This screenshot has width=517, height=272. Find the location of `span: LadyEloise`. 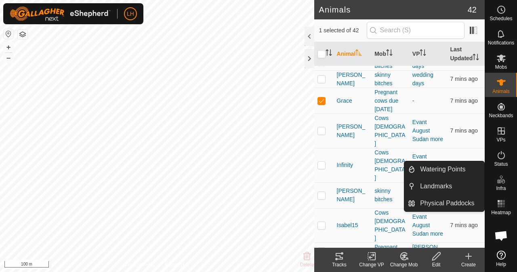

span: LadyEloise is located at coordinates (351, 251).